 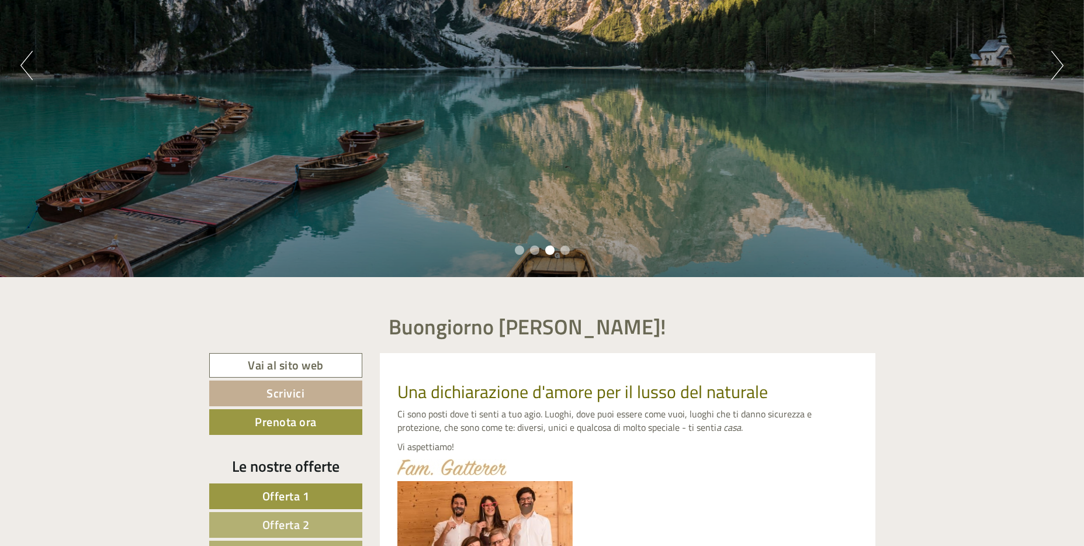 I want to click on p: Vi aspettiamo!, so click(x=627, y=446).